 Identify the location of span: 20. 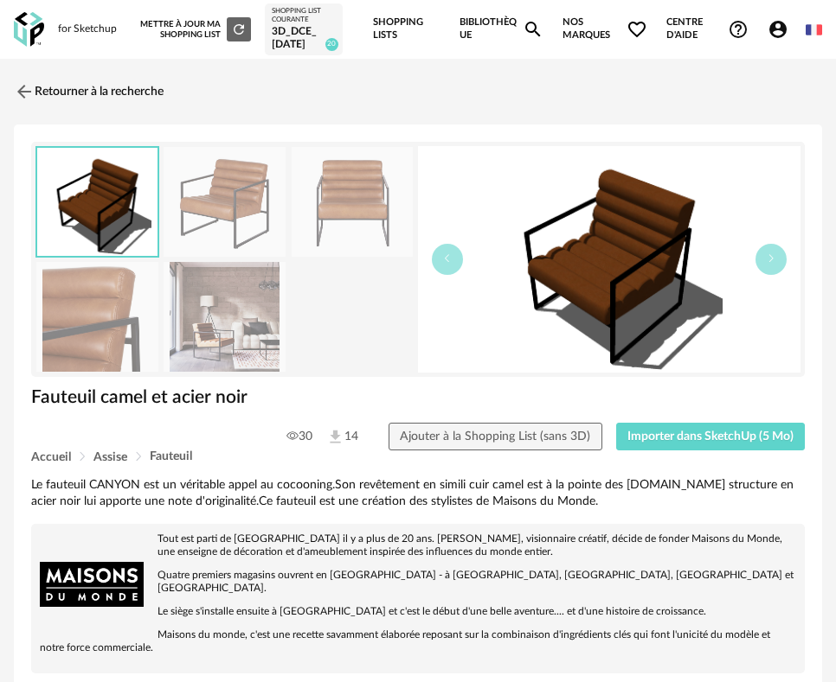
(331, 44).